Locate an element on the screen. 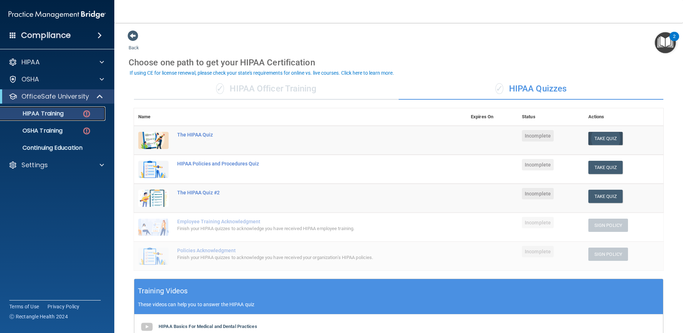 This screenshot has height=333, width=683. div: HIPAA Policies and Procedures Quiz is located at coordinates (304, 164).